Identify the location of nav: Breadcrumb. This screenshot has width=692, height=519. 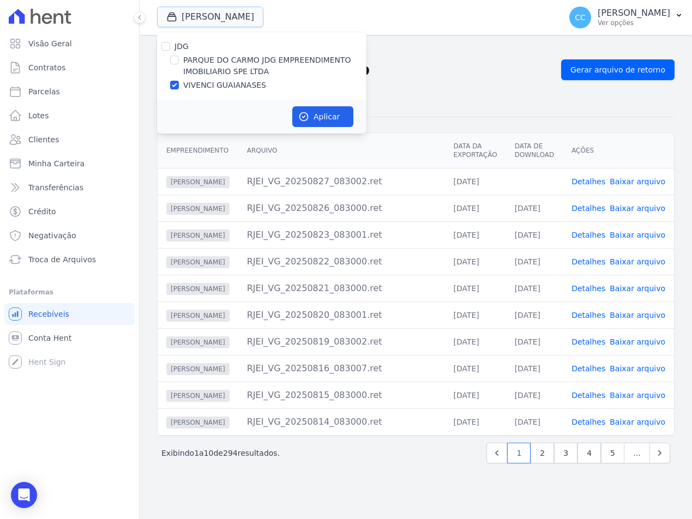
(415, 49).